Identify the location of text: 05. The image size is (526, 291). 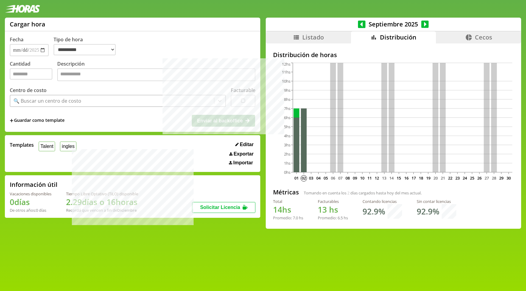
(325, 178).